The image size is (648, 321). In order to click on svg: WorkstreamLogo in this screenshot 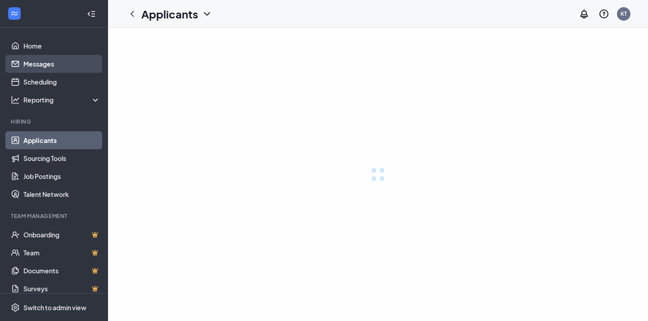, I will do `click(14, 13)`.